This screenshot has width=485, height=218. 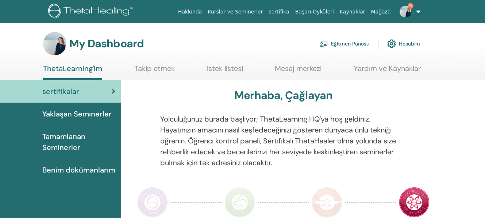 I want to click on span: Yaklaşan Seminerler, so click(x=77, y=114).